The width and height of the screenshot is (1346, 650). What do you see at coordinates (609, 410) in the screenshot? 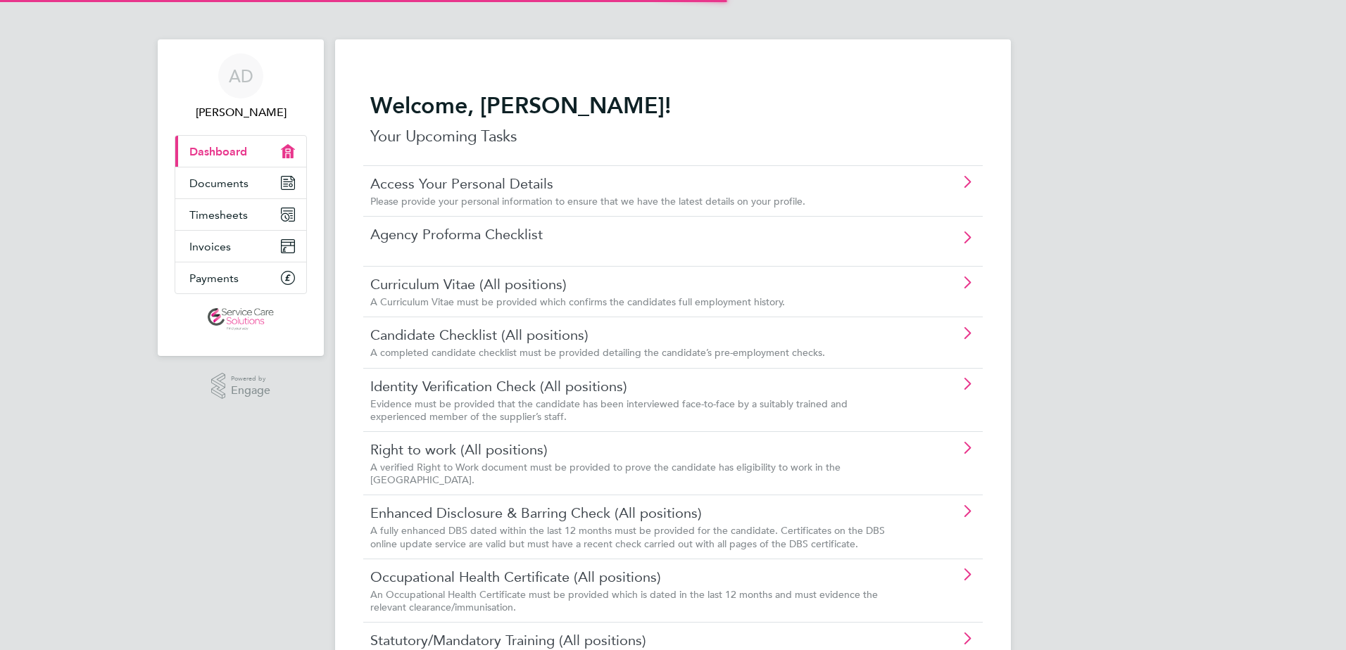
I see `span: Evidence must be provided that the candidate has been interviewed face-to-face by a suitably trai...` at bounding box center [609, 410].